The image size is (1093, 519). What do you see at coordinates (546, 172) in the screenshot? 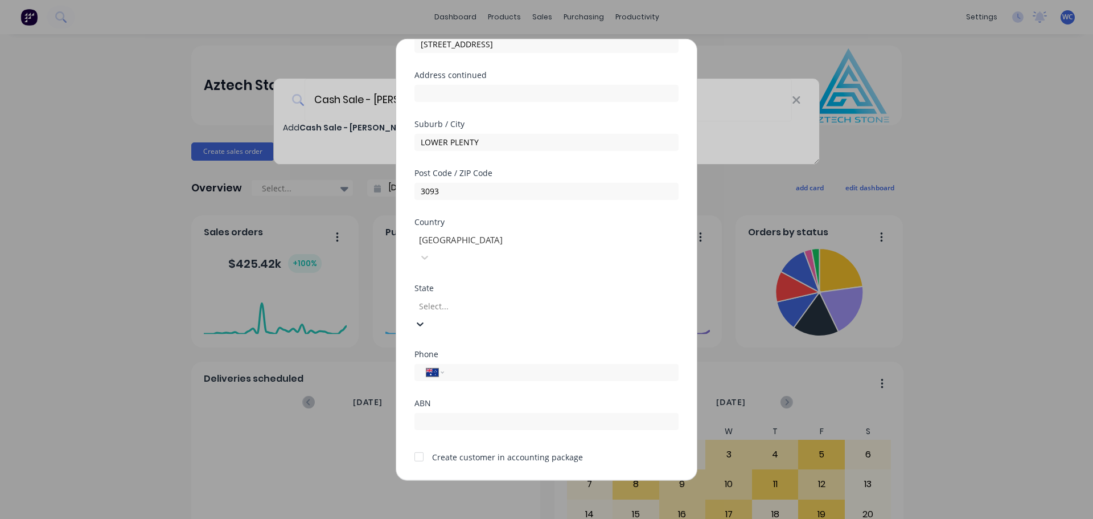
I see `div: Post Code / ZIP Code` at bounding box center [546, 172].